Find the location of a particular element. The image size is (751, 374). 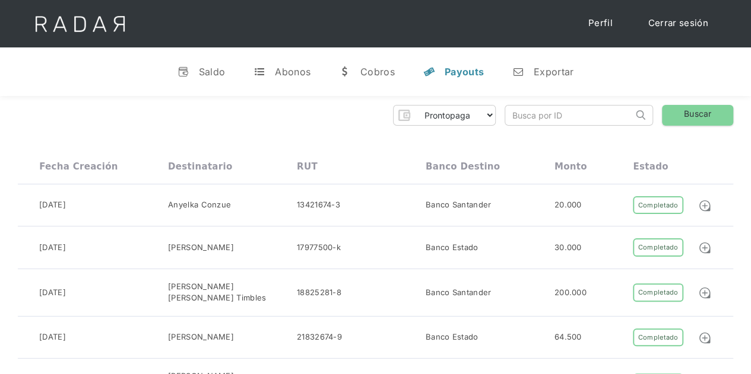

div: Monto is located at coordinates (570, 167).